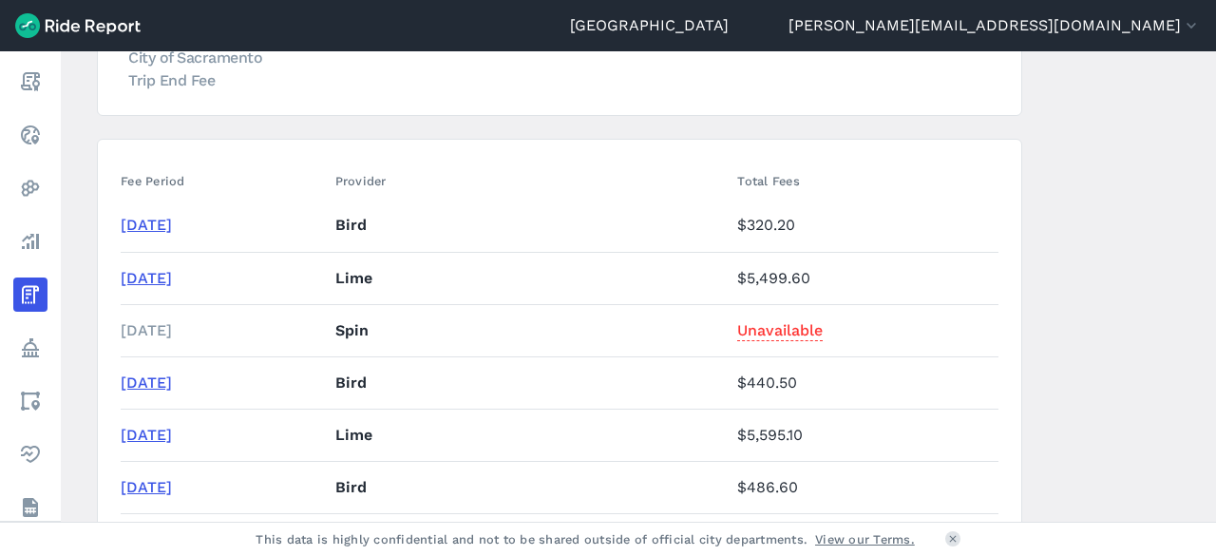 This screenshot has width=1216, height=556. Describe the element at coordinates (864, 539) in the screenshot. I see `a: View our Terms.` at that location.